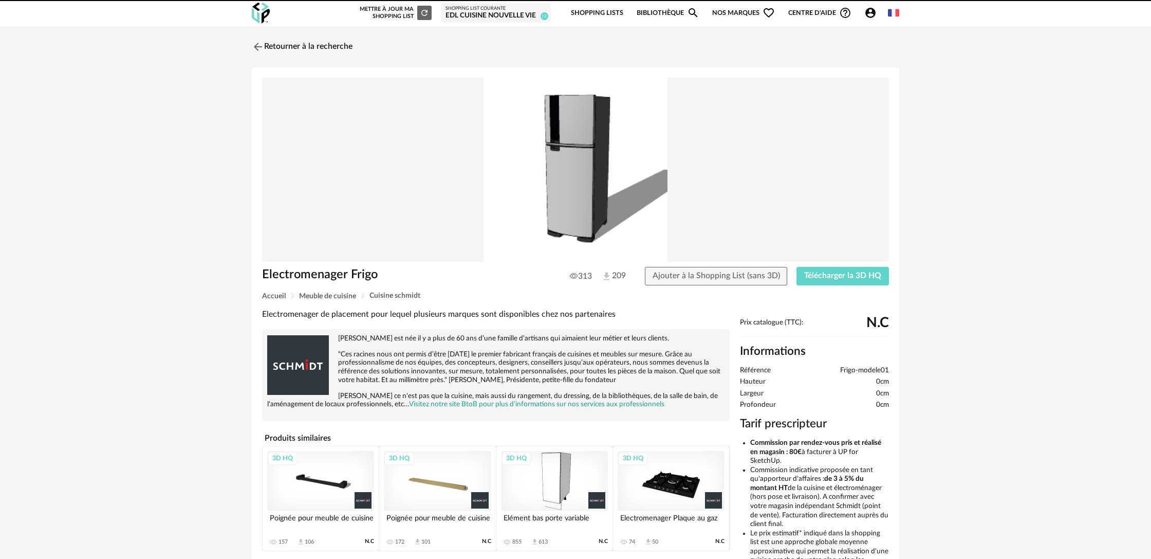 The image size is (1151, 559). I want to click on div: 172, so click(400, 542).